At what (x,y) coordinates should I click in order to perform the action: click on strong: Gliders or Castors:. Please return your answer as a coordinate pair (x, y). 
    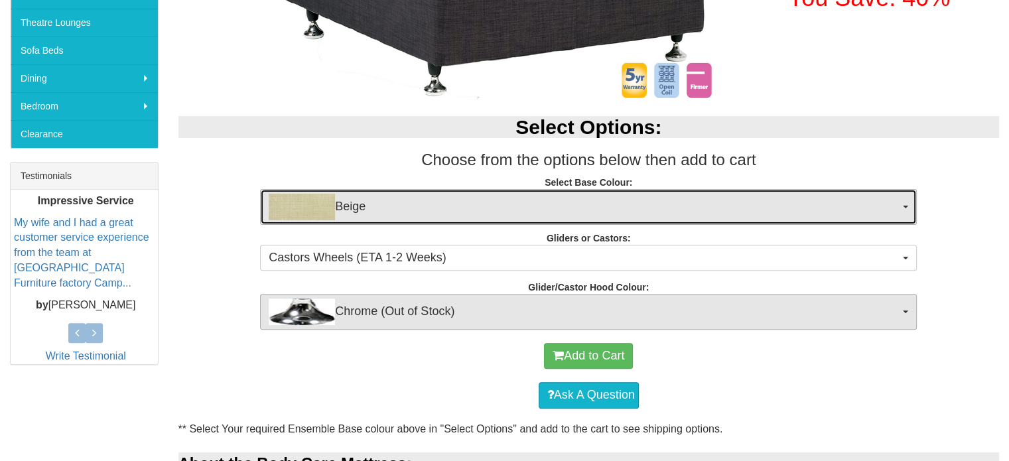
    Looking at the image, I should click on (588, 238).